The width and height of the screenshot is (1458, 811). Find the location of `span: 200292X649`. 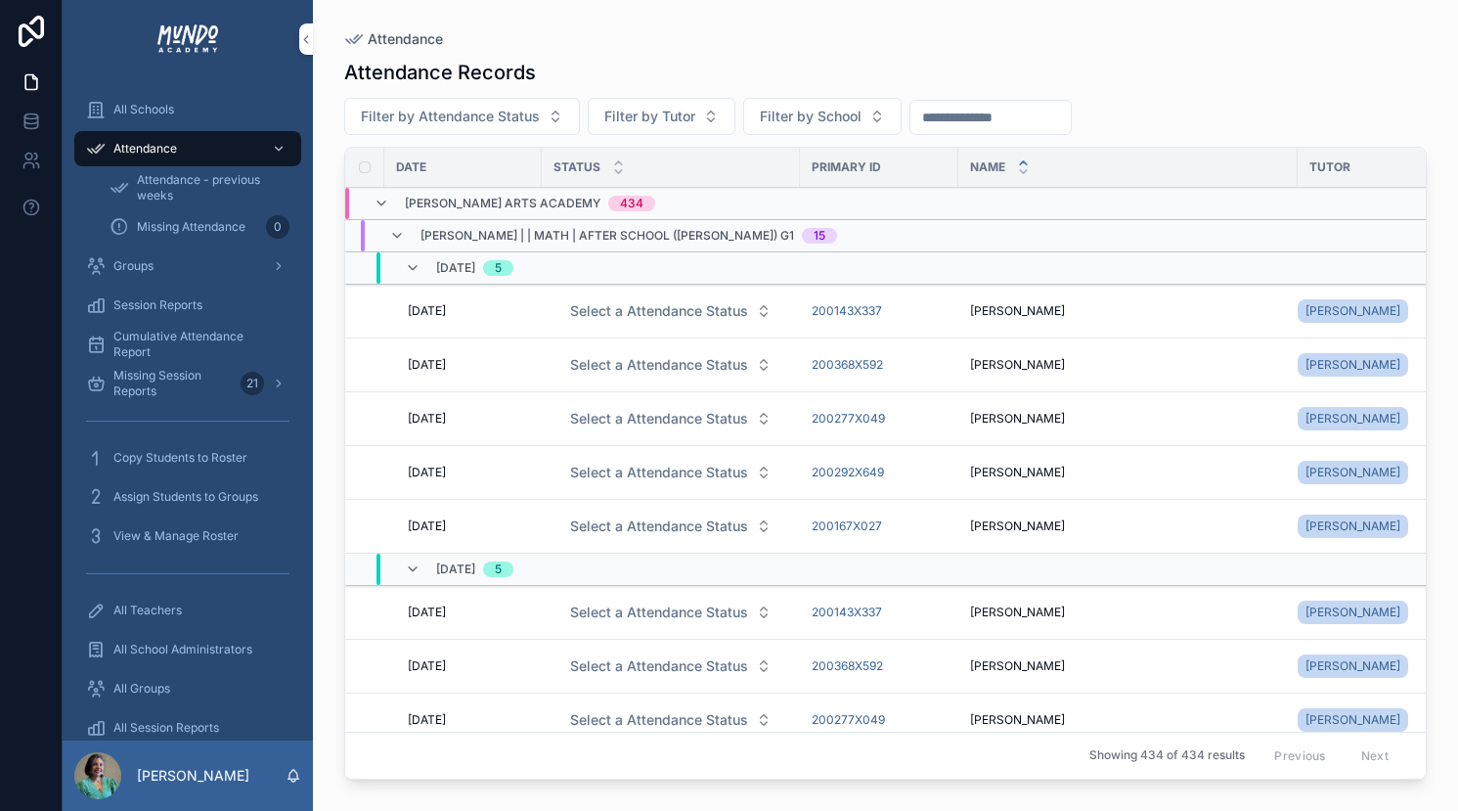

span: 200292X649 is located at coordinates (848, 472).